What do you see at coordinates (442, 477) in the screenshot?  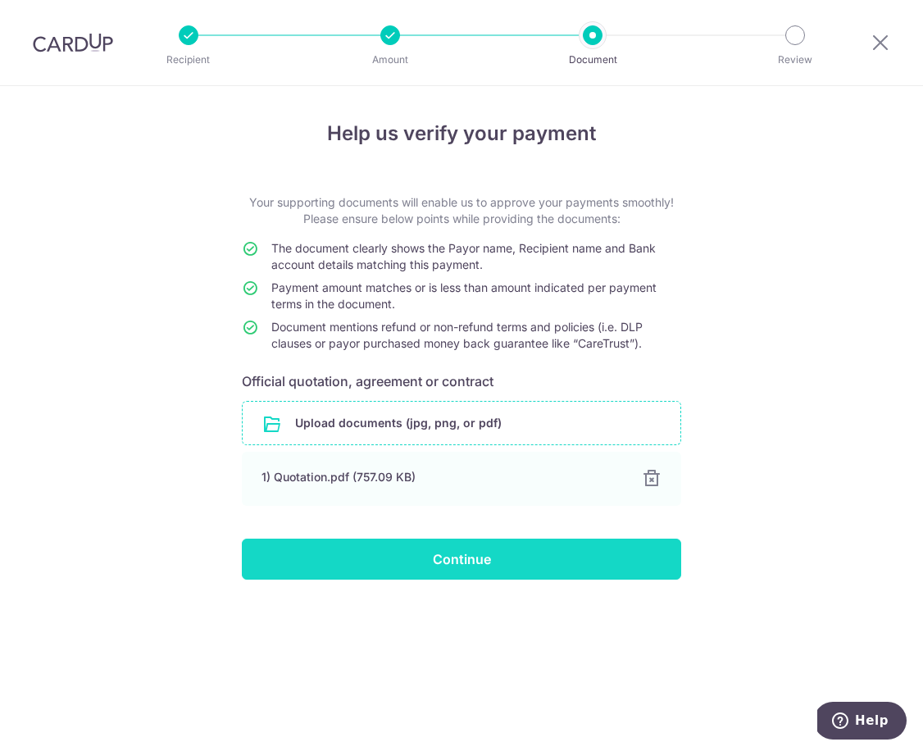 I see `div: 1) Quotation.pdf (757.09 KB)` at bounding box center [442, 477].